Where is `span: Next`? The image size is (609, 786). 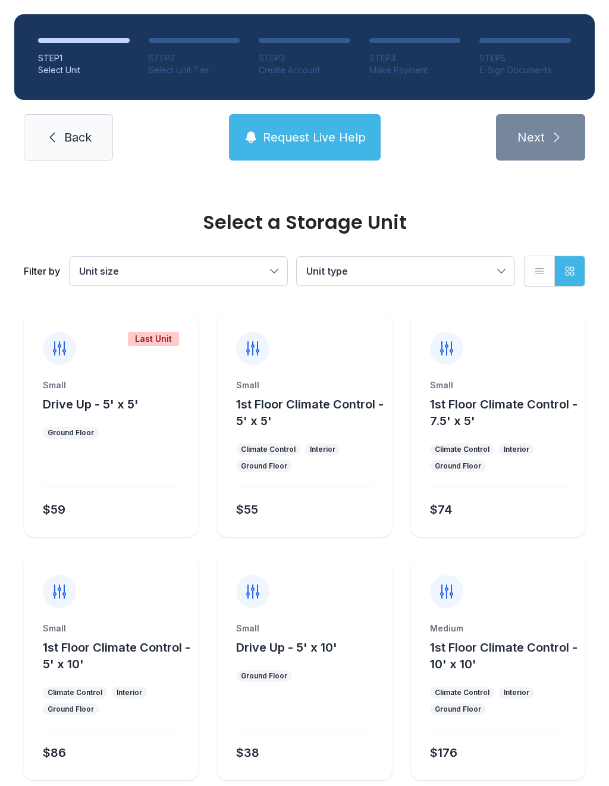
span: Next is located at coordinates (531, 137).